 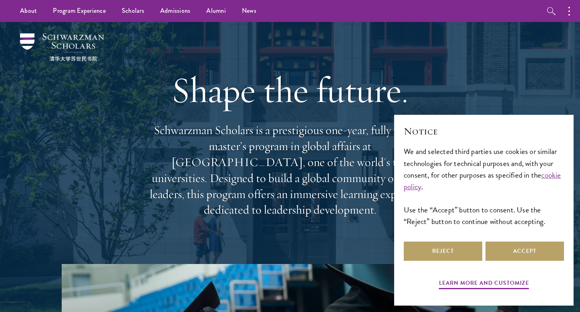 I want to click on h1: Shape the future., so click(x=290, y=90).